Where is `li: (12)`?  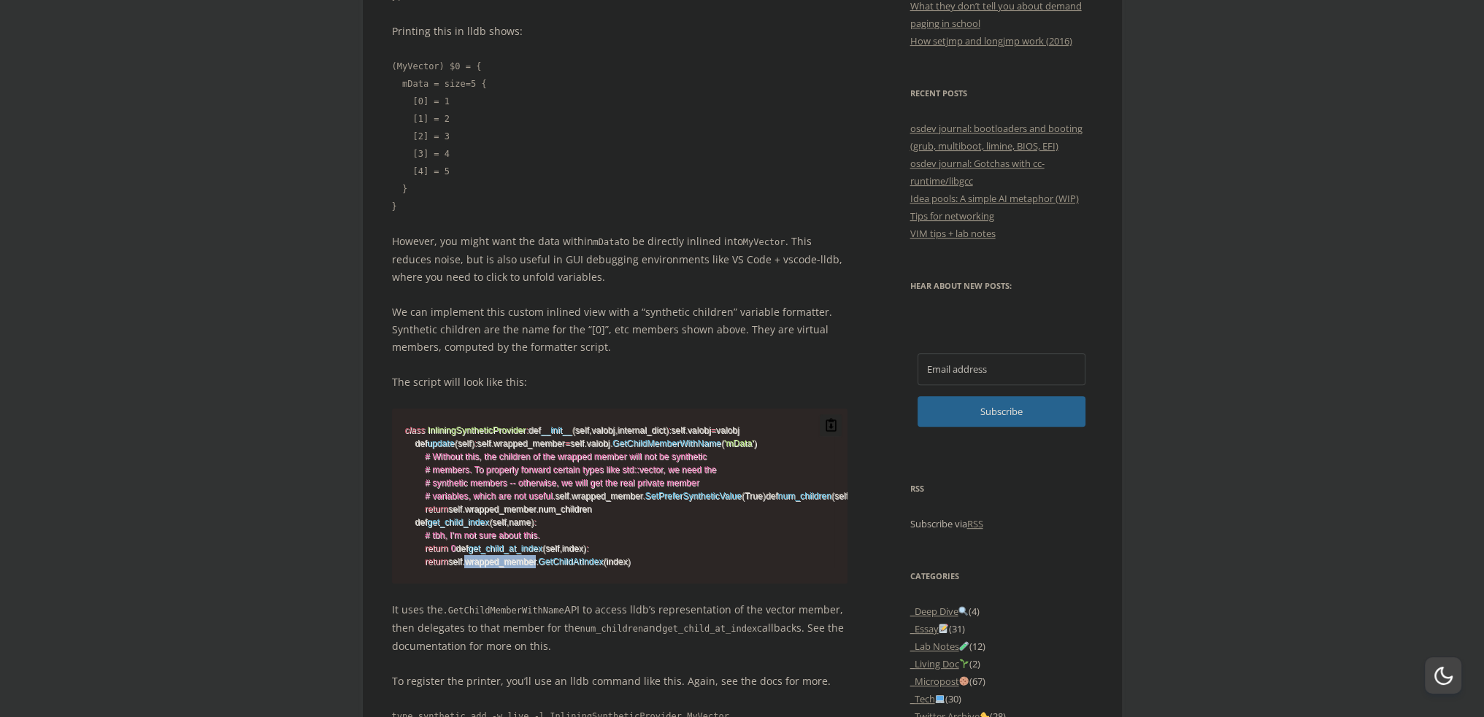 li: (12) is located at coordinates (1001, 647).